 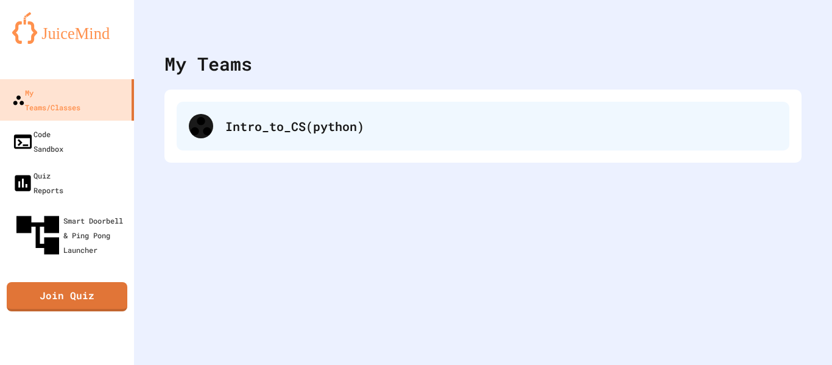 What do you see at coordinates (38, 183) in the screenshot?
I see `div: Quiz Reports` at bounding box center [38, 183].